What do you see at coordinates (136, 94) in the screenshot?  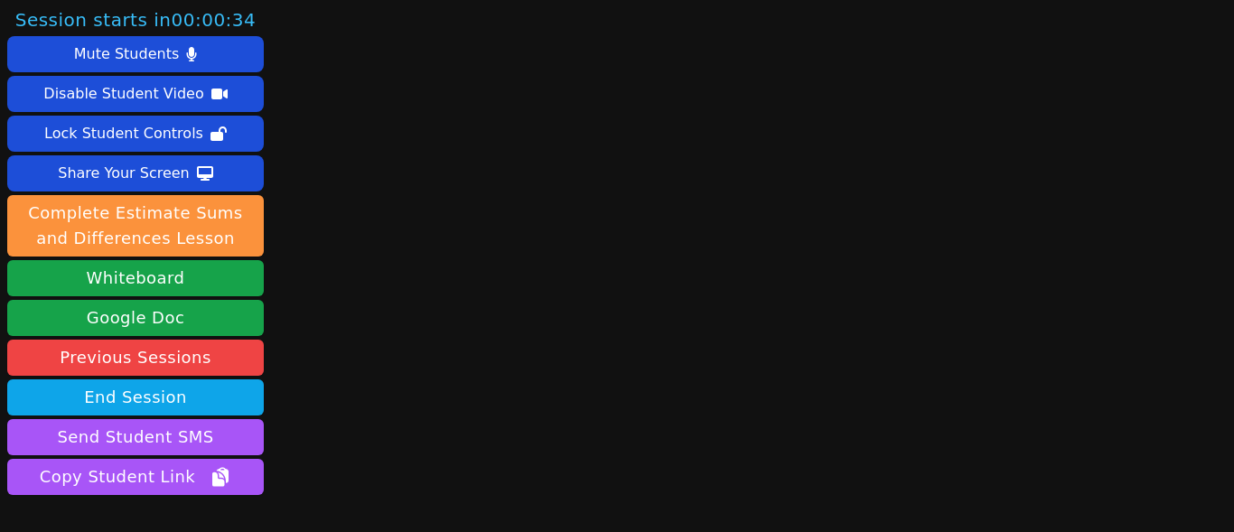 I see `button: Disable Student Video` at bounding box center [136, 94].